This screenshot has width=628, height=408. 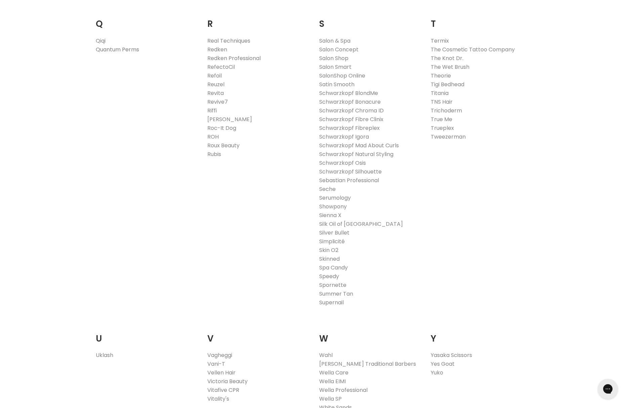 I want to click on a: Revita, so click(x=215, y=93).